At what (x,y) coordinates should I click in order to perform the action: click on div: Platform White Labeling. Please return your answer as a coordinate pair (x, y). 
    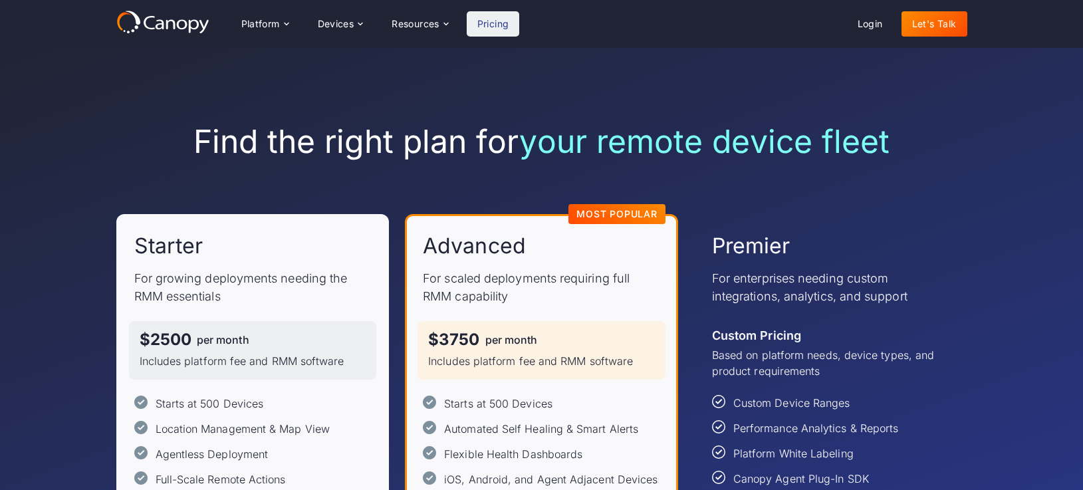
    Looking at the image, I should click on (793, 453).